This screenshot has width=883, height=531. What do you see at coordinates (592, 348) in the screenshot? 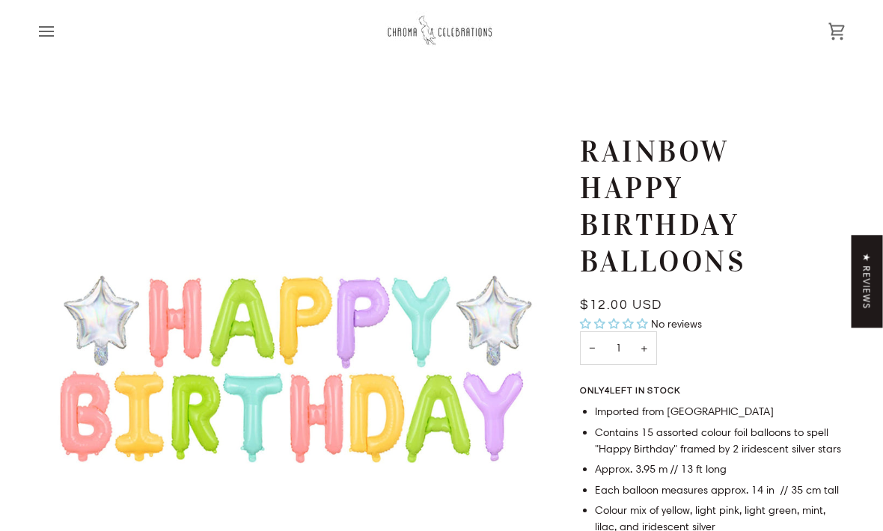
I see `button: Decrease quantity` at bounding box center [592, 348].